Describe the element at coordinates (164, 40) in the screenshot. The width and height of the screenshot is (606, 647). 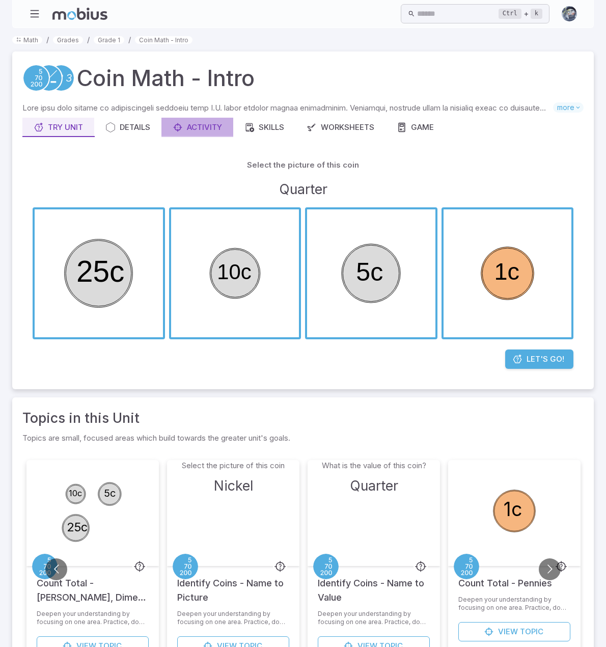
I see `a: Coin Math - Intro` at that location.